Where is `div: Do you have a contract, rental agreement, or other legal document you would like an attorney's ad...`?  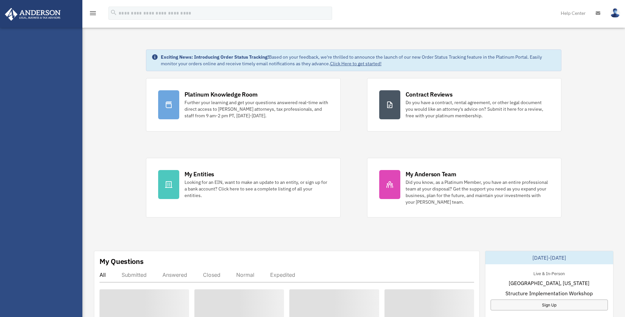 div: Do you have a contract, rental agreement, or other legal document you would like an attorney's ad... is located at coordinates (477, 109).